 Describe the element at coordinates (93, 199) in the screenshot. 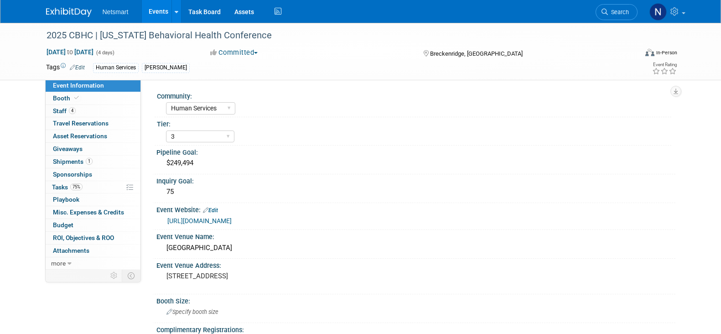

I see `a: Playbook` at that location.